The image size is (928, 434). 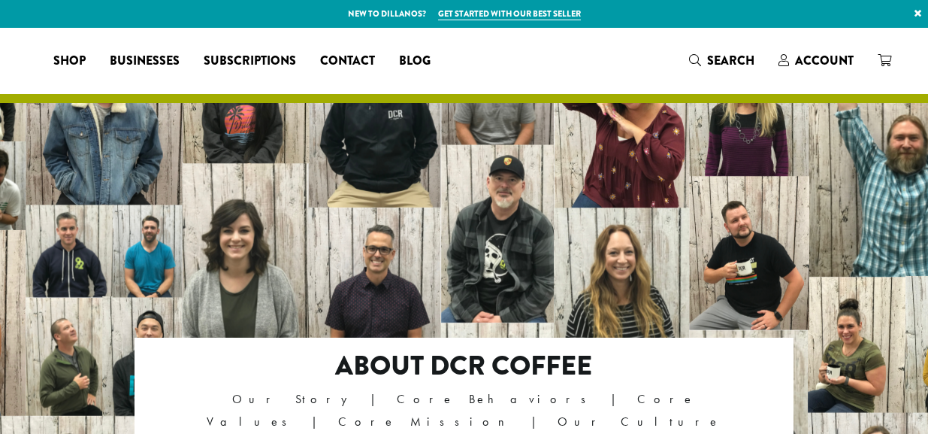 What do you see at coordinates (347, 61) in the screenshot?
I see `span: Contact` at bounding box center [347, 61].